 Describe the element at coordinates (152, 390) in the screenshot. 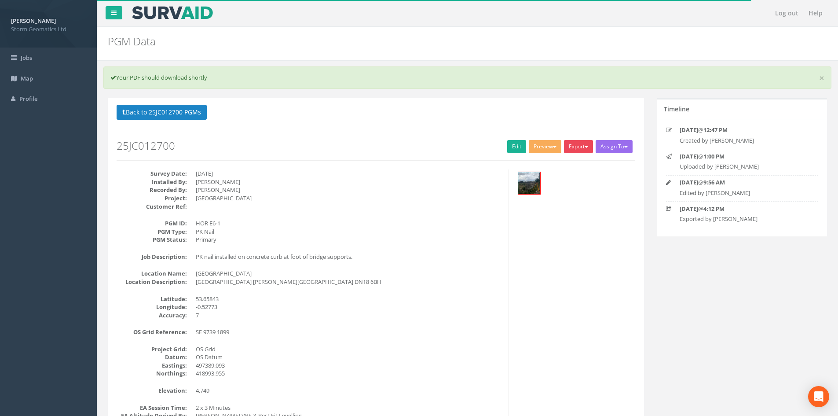

I see `dt: Elevation:` at that location.